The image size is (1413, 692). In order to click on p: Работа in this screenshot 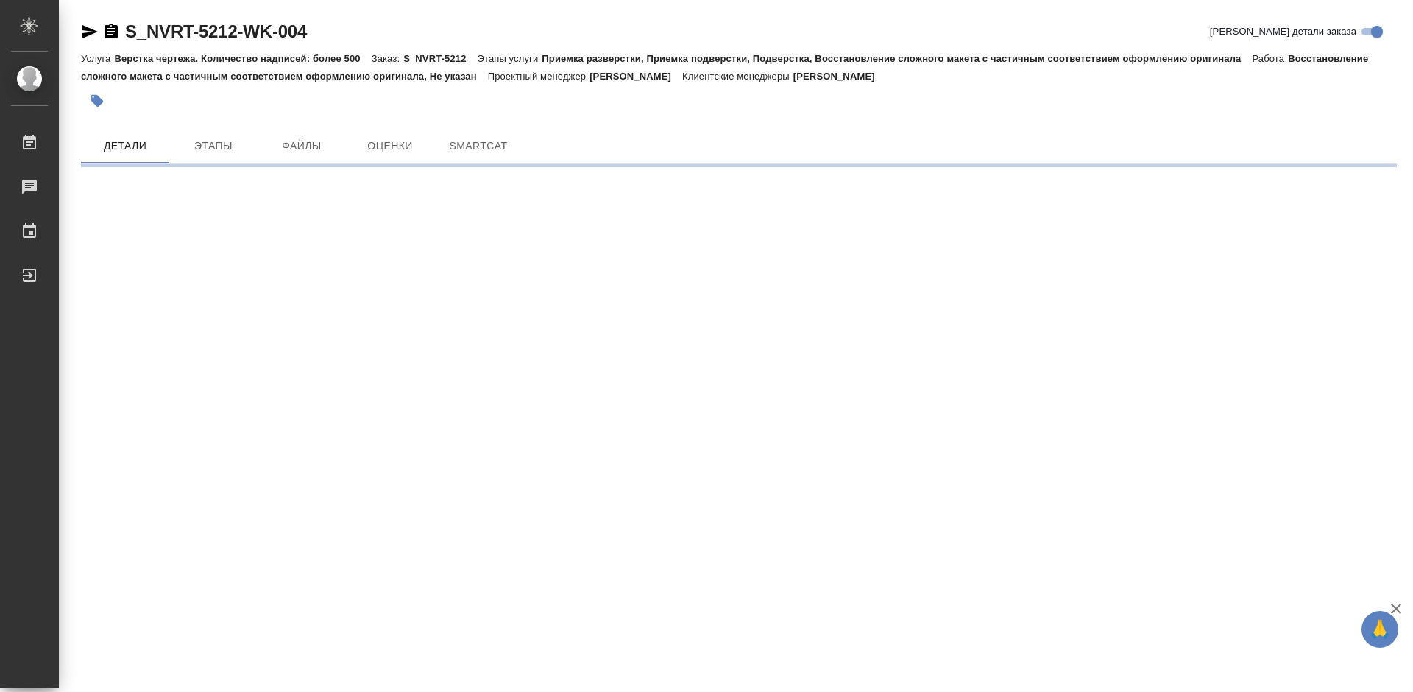, I will do `click(1269, 58)`.